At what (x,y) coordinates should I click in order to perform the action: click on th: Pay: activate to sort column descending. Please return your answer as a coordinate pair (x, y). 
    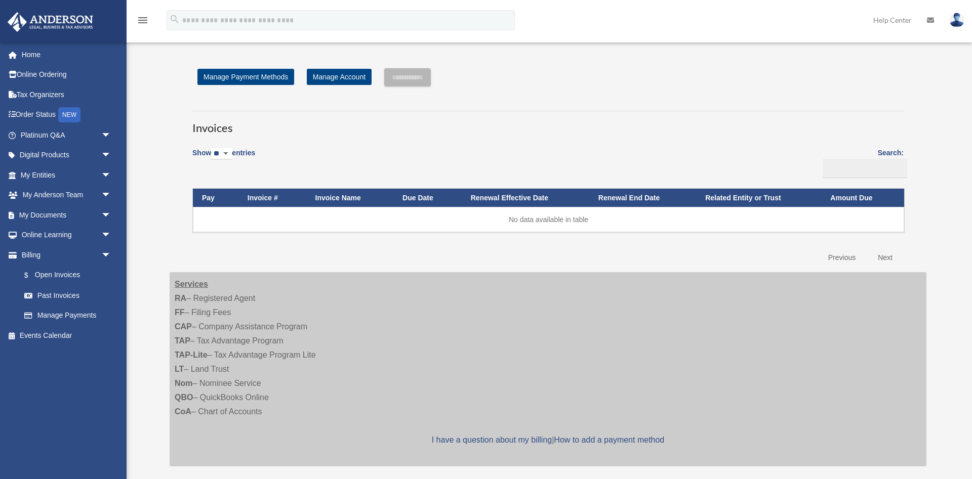
    Looking at the image, I should click on (216, 198).